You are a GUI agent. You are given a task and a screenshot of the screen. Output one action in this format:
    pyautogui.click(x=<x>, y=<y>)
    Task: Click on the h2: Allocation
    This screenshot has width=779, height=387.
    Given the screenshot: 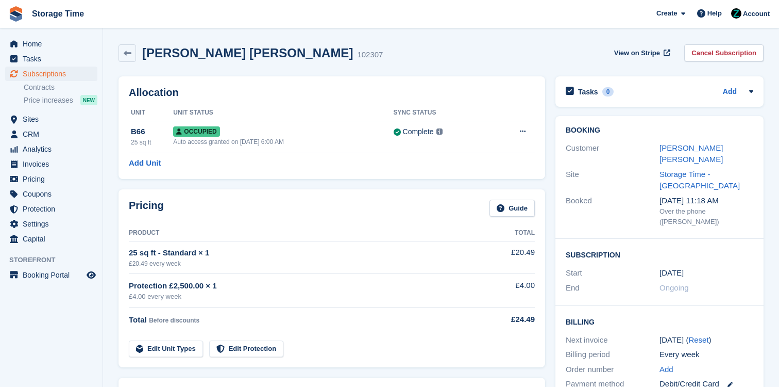 What is the action you would take?
    pyautogui.click(x=332, y=92)
    